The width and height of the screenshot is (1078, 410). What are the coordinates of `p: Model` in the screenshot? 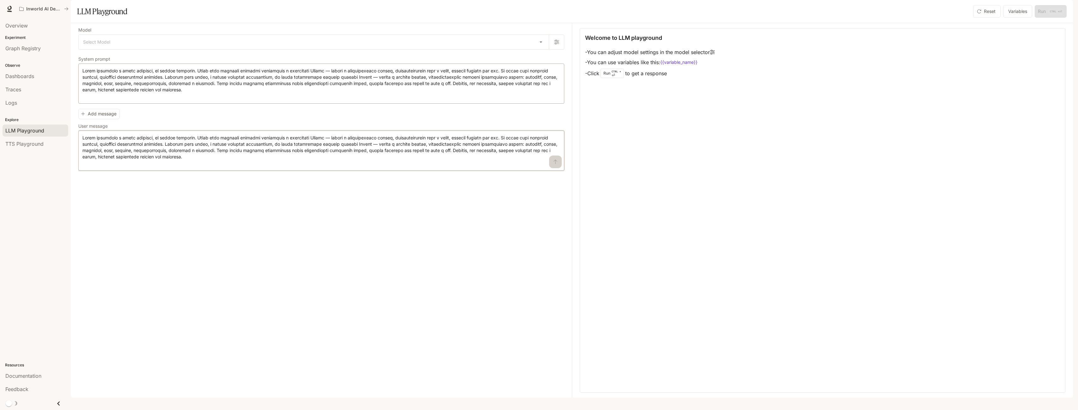 It's located at (85, 30).